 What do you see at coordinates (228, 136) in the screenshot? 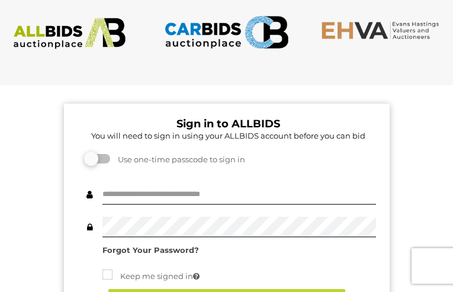
I see `h5: You will need to sign in using your ALLBIDS account before you can bid` at bounding box center [228, 136].